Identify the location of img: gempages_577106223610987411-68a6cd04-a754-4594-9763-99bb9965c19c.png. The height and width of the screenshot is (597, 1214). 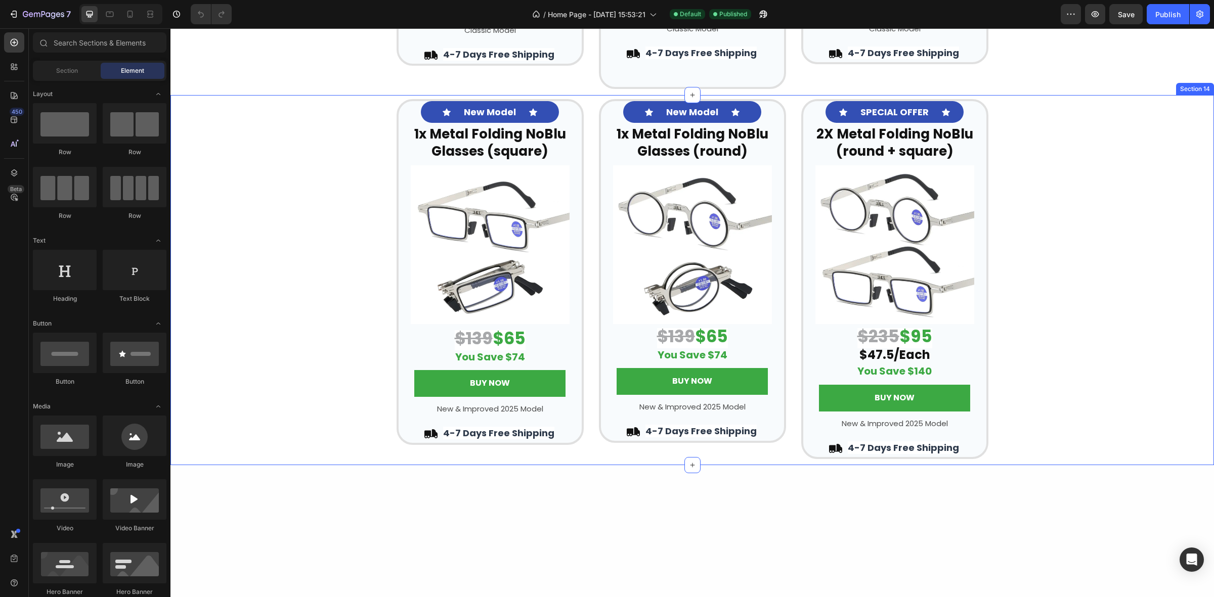
(724, 216).